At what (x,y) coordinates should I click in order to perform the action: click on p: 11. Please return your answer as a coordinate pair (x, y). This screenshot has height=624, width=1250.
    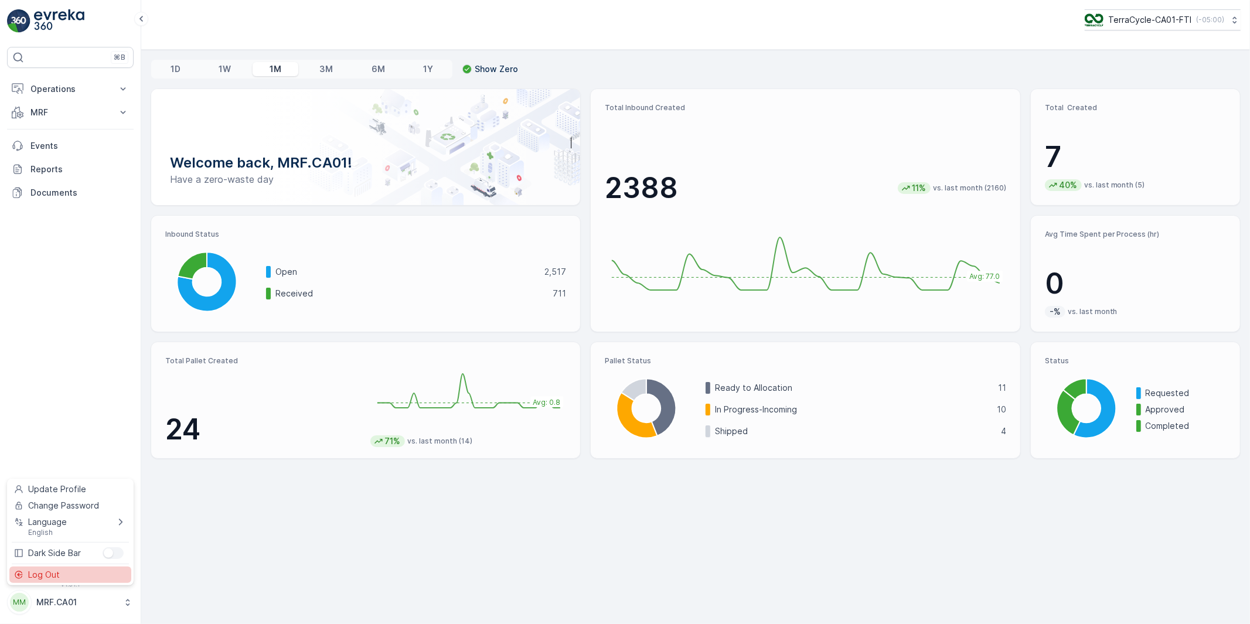
    Looking at the image, I should click on (1002, 388).